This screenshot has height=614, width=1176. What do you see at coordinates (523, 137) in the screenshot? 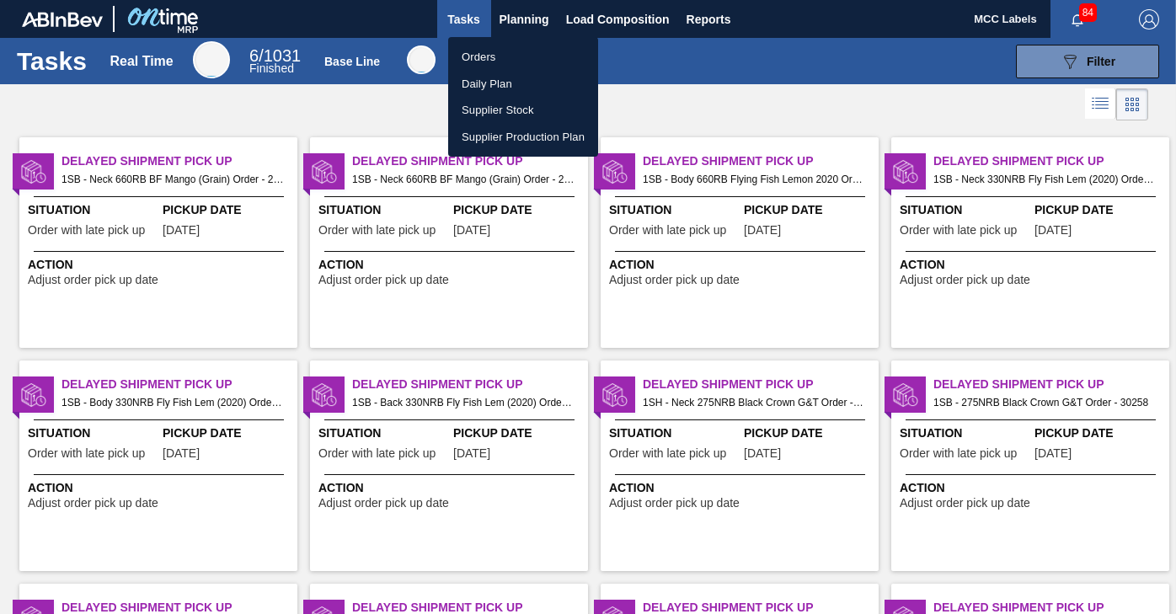
I see `a: Supplier Production Plan` at bounding box center [523, 137].